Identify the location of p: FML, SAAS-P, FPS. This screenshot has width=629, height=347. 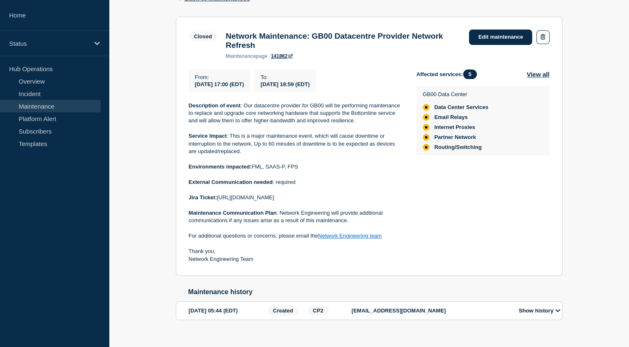
(296, 167).